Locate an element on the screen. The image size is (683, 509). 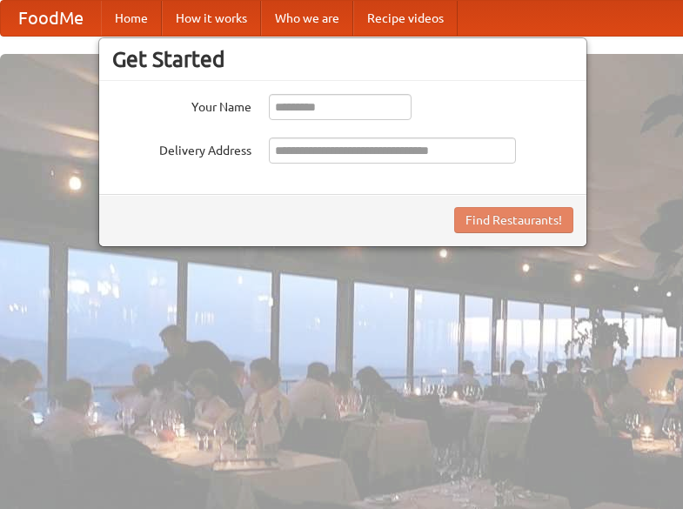
a: FoodMe is located at coordinates (50, 18).